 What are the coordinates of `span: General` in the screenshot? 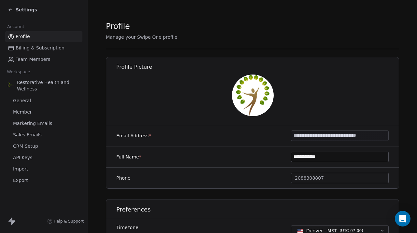 It's located at (22, 101).